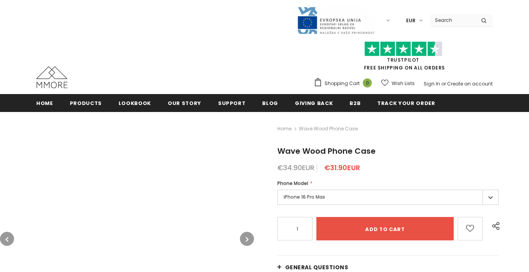 The image size is (529, 272). What do you see at coordinates (314, 103) in the screenshot?
I see `a: Giving back` at bounding box center [314, 103].